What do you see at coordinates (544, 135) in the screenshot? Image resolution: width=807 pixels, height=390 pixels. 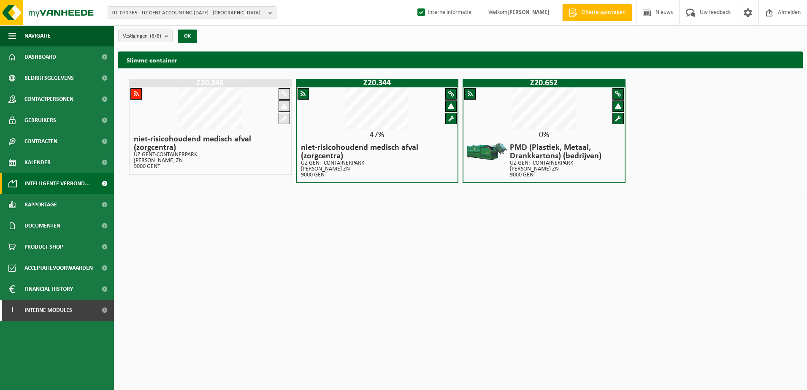 I see `div: 0%` at bounding box center [544, 135].